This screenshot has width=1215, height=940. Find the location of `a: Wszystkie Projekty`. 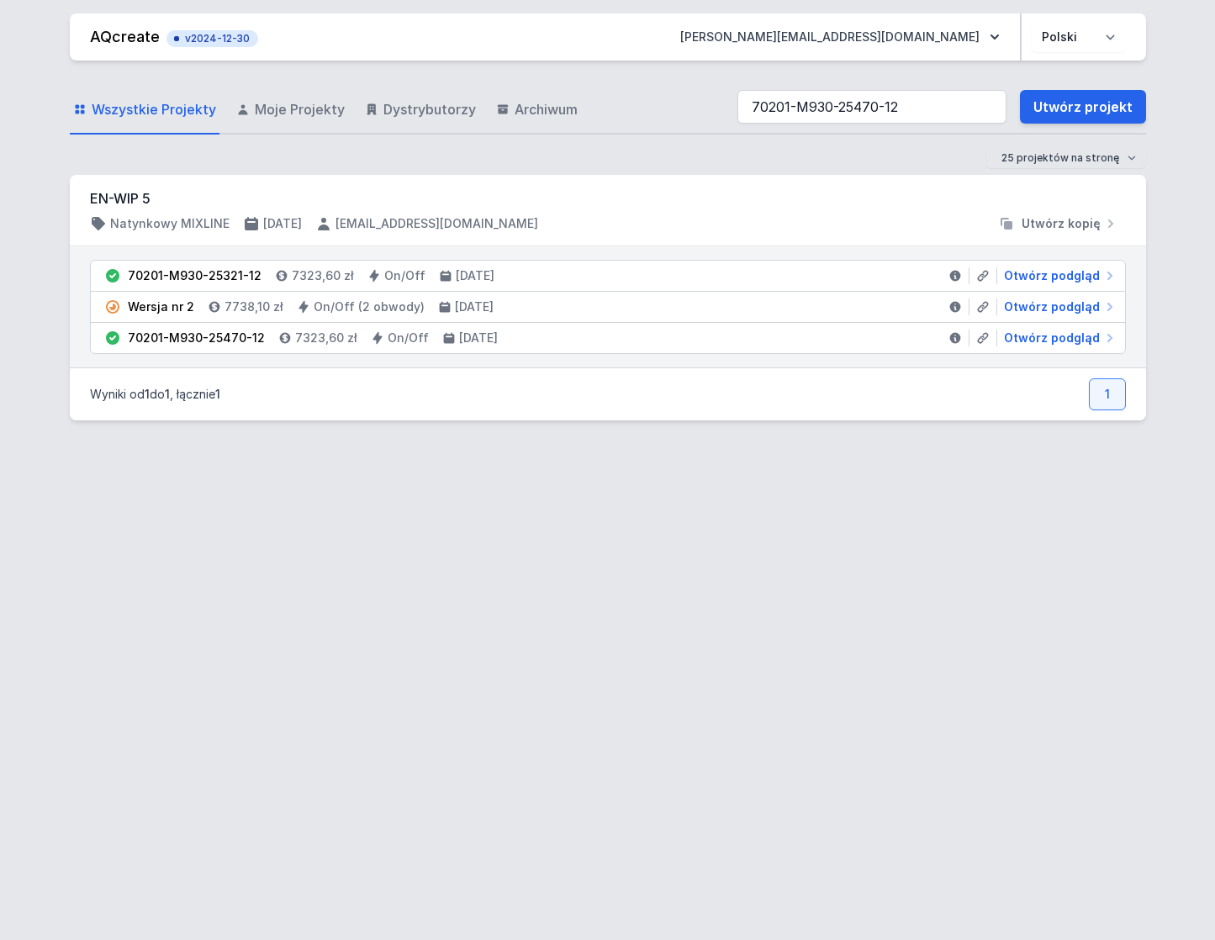

a: Wszystkie Projekty is located at coordinates (145, 110).